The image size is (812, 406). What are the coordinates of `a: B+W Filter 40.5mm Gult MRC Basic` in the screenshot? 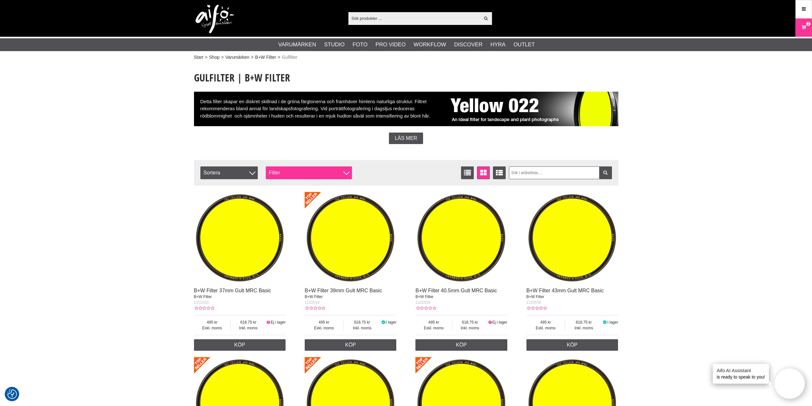 It's located at (457, 290).